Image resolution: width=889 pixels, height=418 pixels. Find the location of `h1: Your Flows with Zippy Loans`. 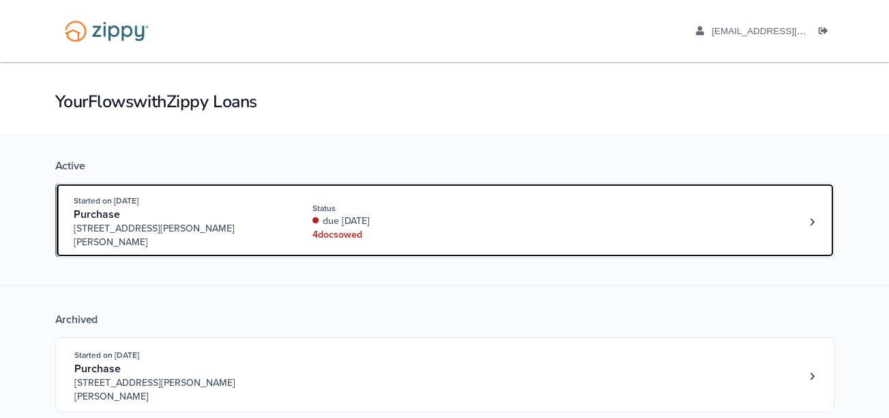

h1: Your Flows with Zippy Loans is located at coordinates (445, 102).